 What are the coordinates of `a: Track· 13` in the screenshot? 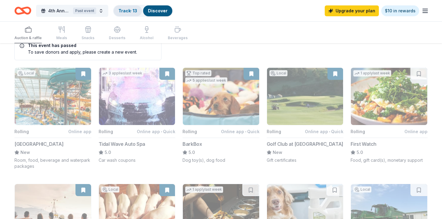 It's located at (128, 11).